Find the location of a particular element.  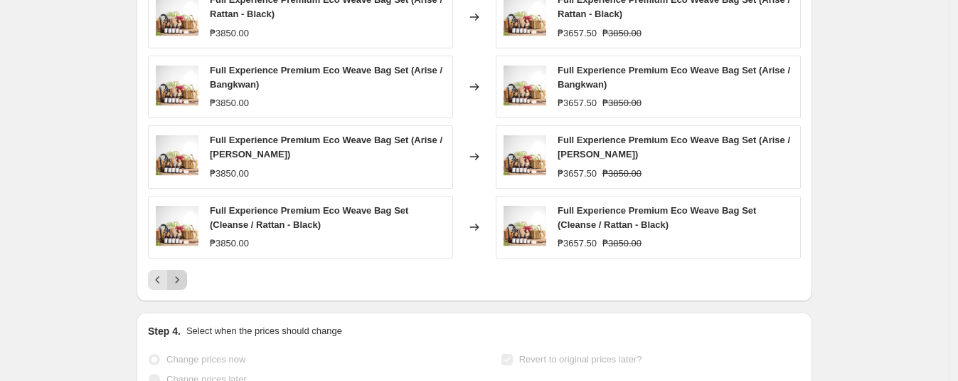

nav: Pagination is located at coordinates (167, 280).